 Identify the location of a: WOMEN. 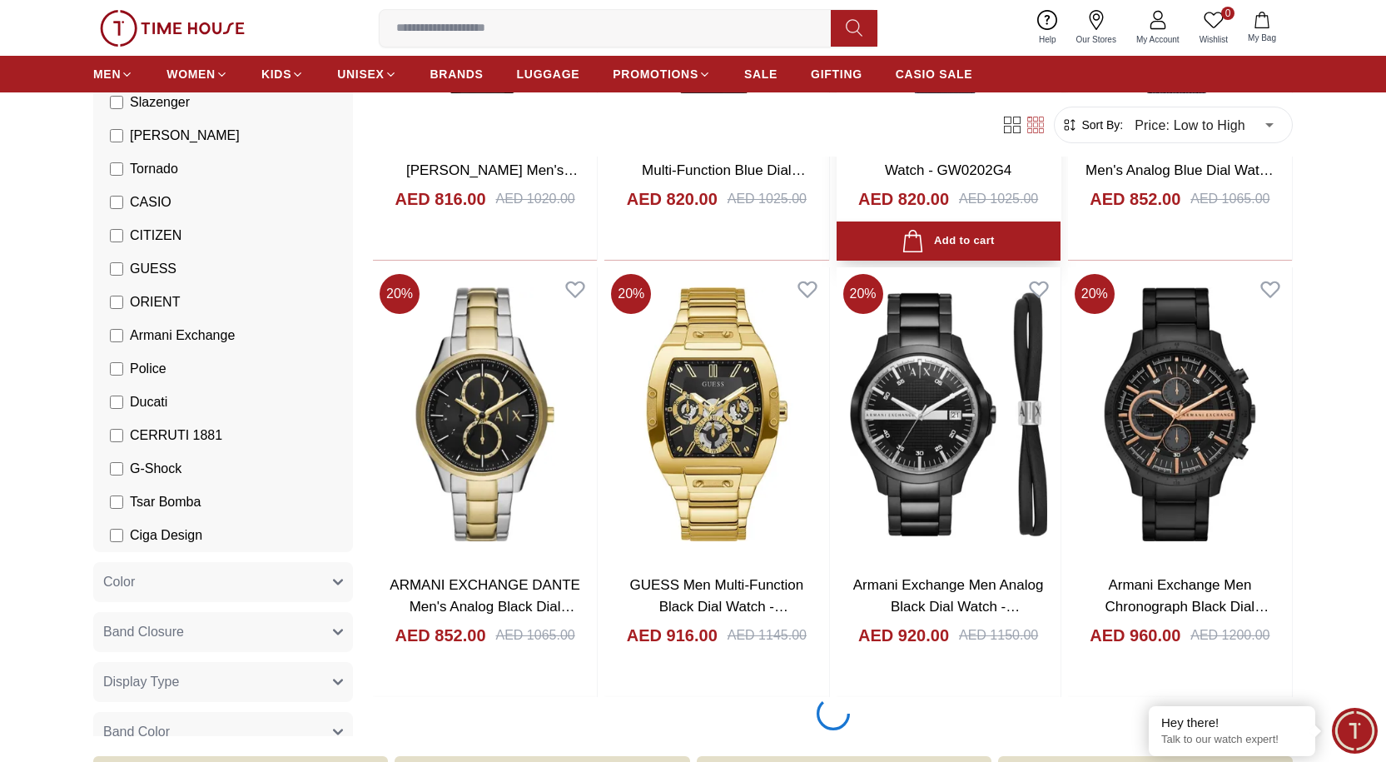
(197, 74).